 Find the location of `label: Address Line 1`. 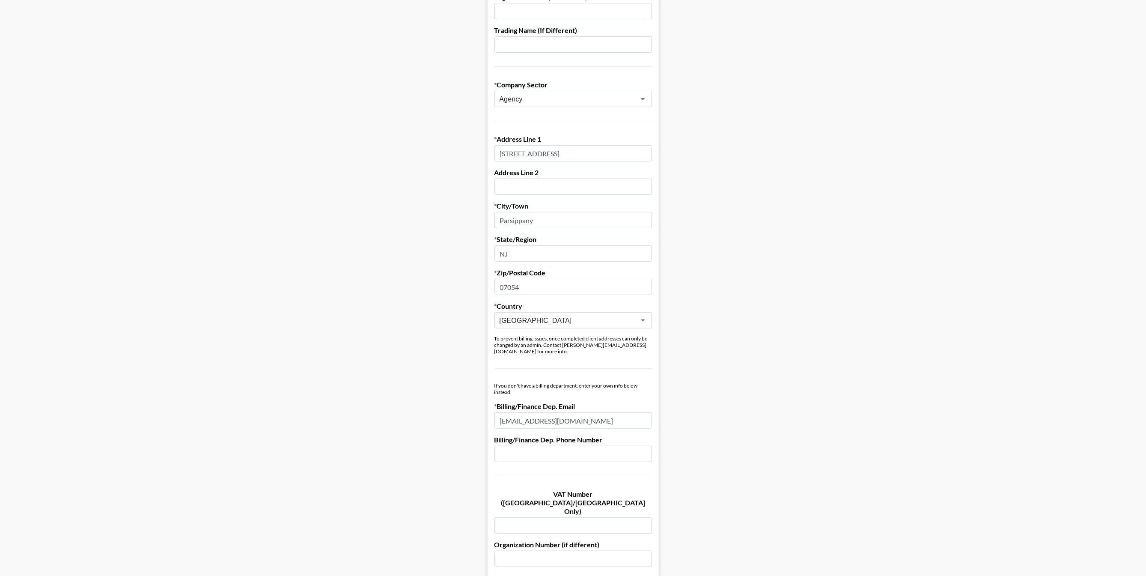

label: Address Line 1 is located at coordinates (573, 139).